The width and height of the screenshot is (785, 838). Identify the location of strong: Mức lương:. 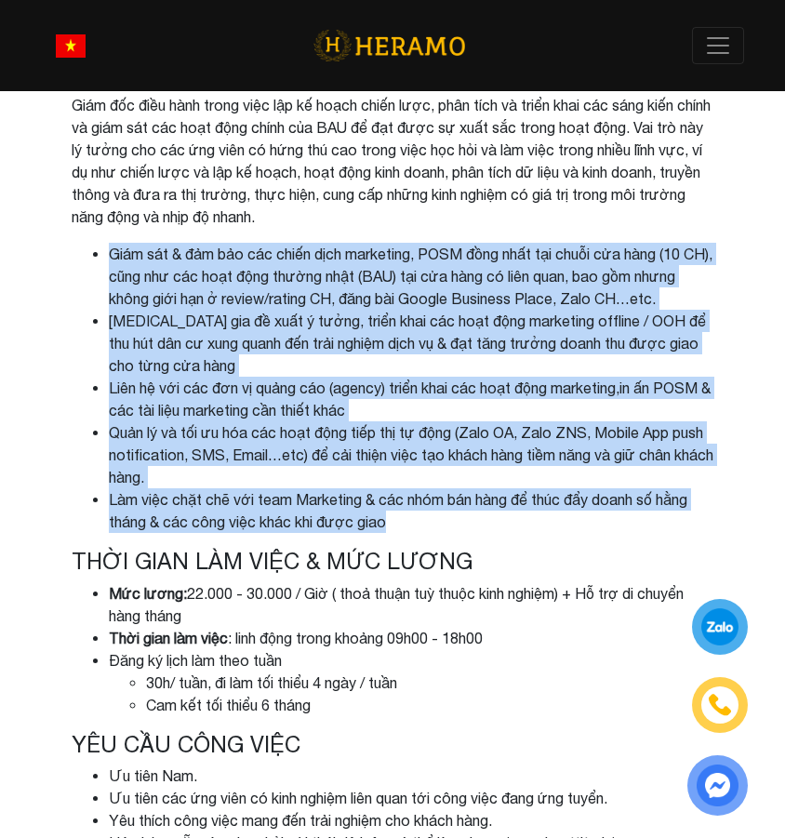
(148, 594).